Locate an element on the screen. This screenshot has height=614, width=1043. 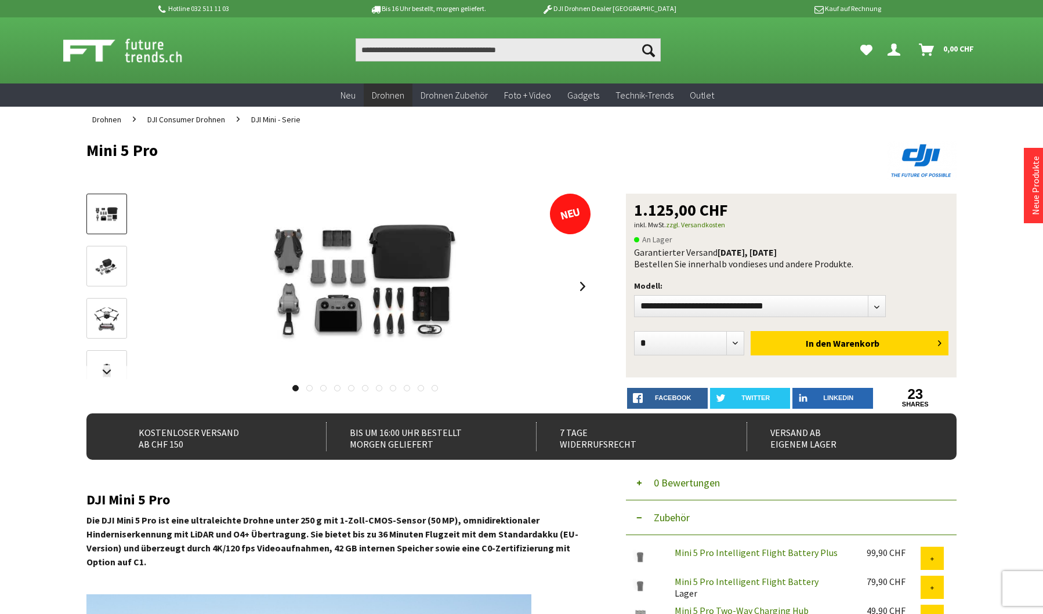
input: Produkt, Marke, Kategorie, EAN, Artikelnummer… is located at coordinates (508, 50).